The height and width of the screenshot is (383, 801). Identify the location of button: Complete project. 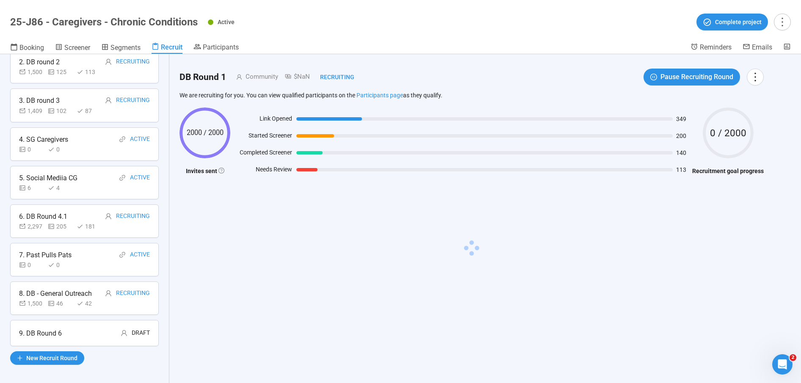
(732, 22).